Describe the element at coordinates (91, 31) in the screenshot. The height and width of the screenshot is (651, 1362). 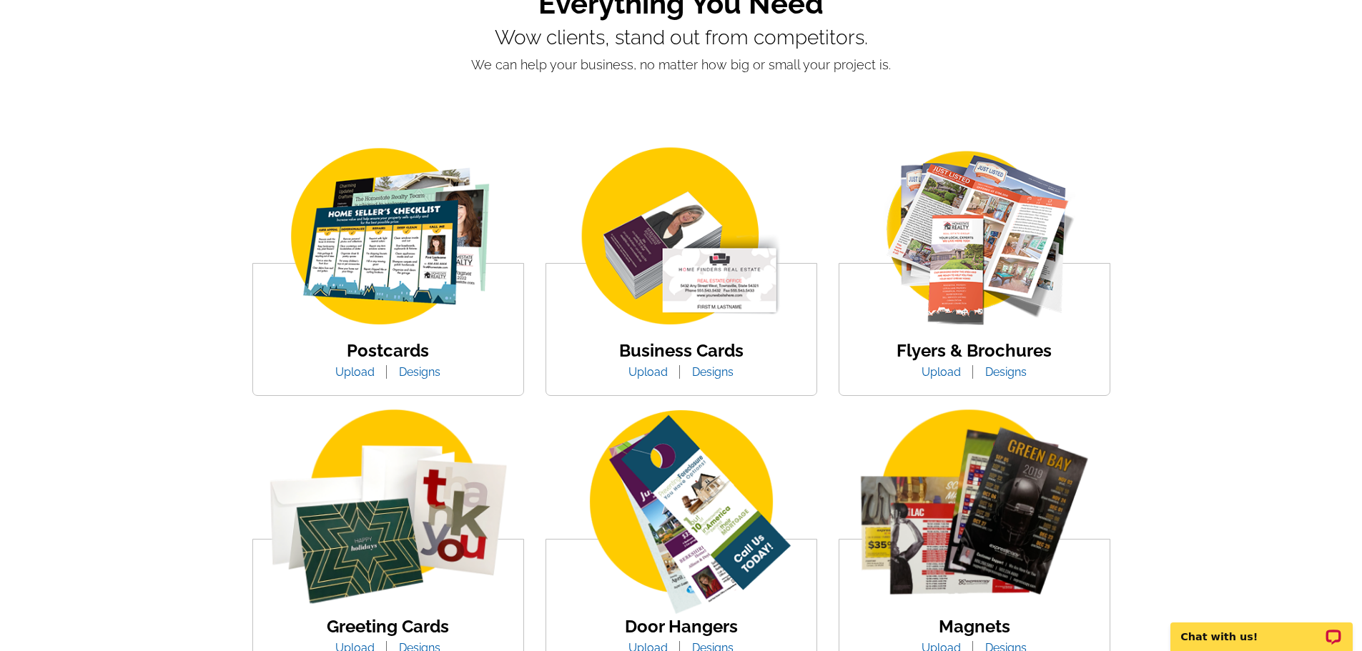
I see `p: Chat with us!` at that location.